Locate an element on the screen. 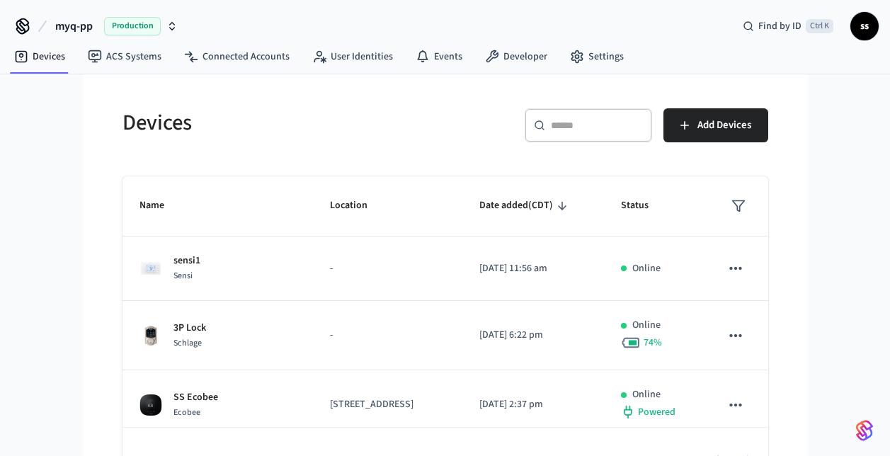 Image resolution: width=890 pixels, height=456 pixels. a: Developer is located at coordinates (516, 57).